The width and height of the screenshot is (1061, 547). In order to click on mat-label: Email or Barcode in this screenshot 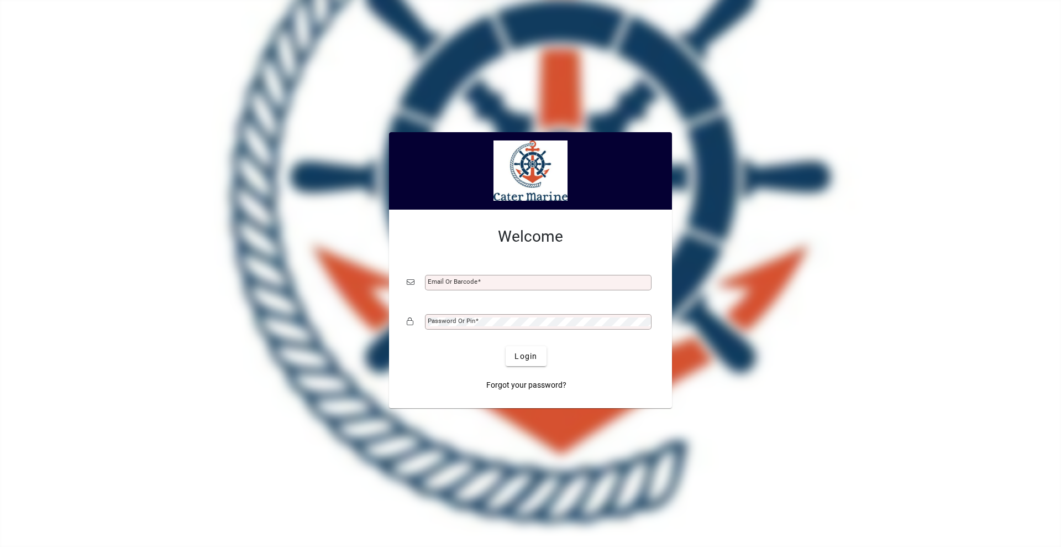, I will do `click(453, 281)`.